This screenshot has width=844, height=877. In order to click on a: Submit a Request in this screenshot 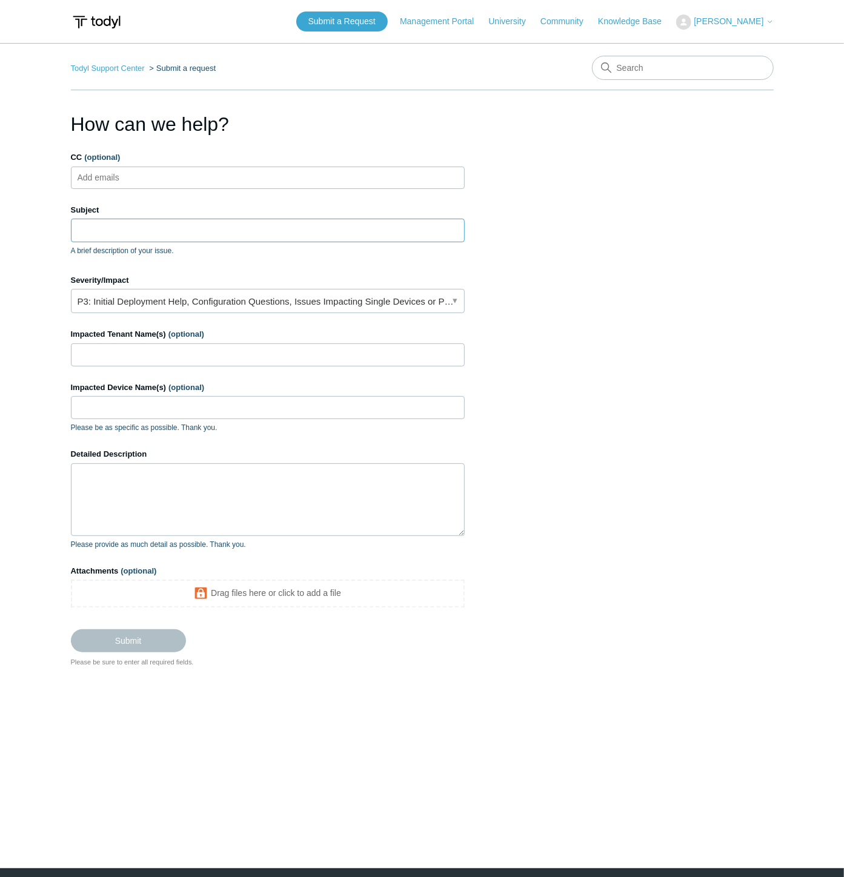, I will do `click(342, 21)`.